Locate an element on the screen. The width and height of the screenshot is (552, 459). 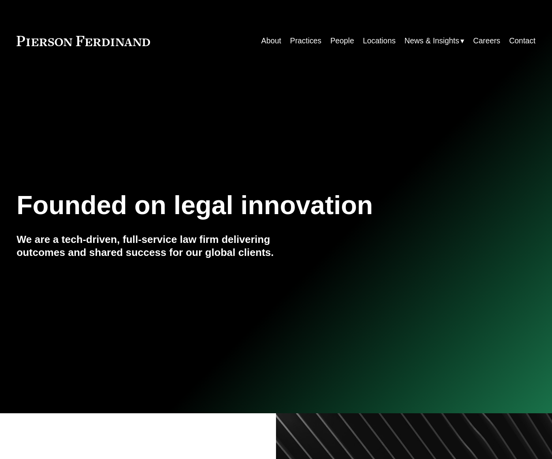
h1: Founded on legal innovation is located at coordinates (232, 206).